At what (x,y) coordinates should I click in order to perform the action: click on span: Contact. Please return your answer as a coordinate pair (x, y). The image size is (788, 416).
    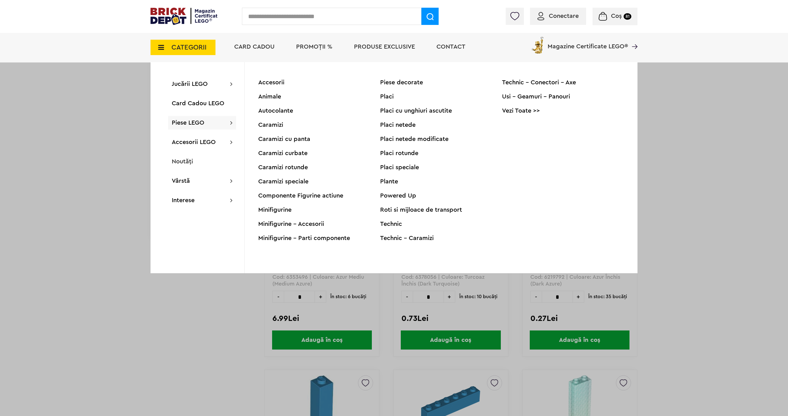
    Looking at the image, I should click on (451, 47).